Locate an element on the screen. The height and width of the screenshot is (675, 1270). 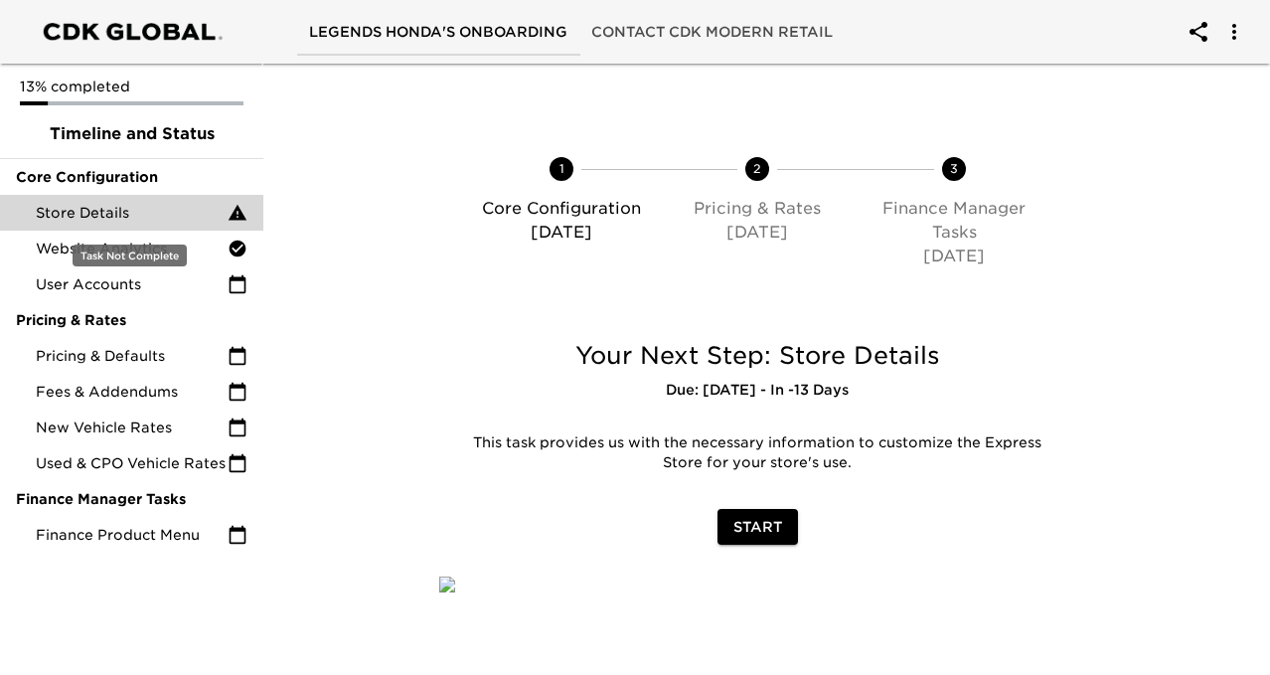
button: Start is located at coordinates (757, 526).